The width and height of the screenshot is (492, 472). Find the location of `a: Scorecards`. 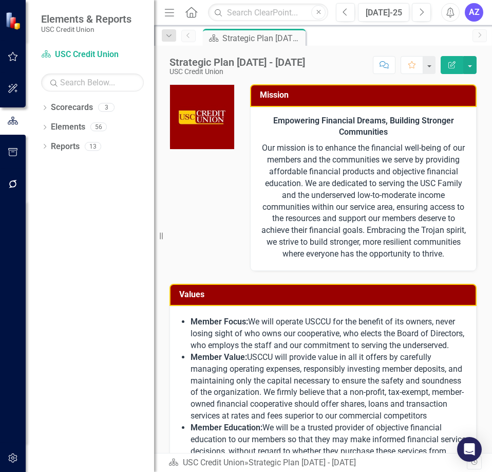

a: Scorecards is located at coordinates (72, 107).